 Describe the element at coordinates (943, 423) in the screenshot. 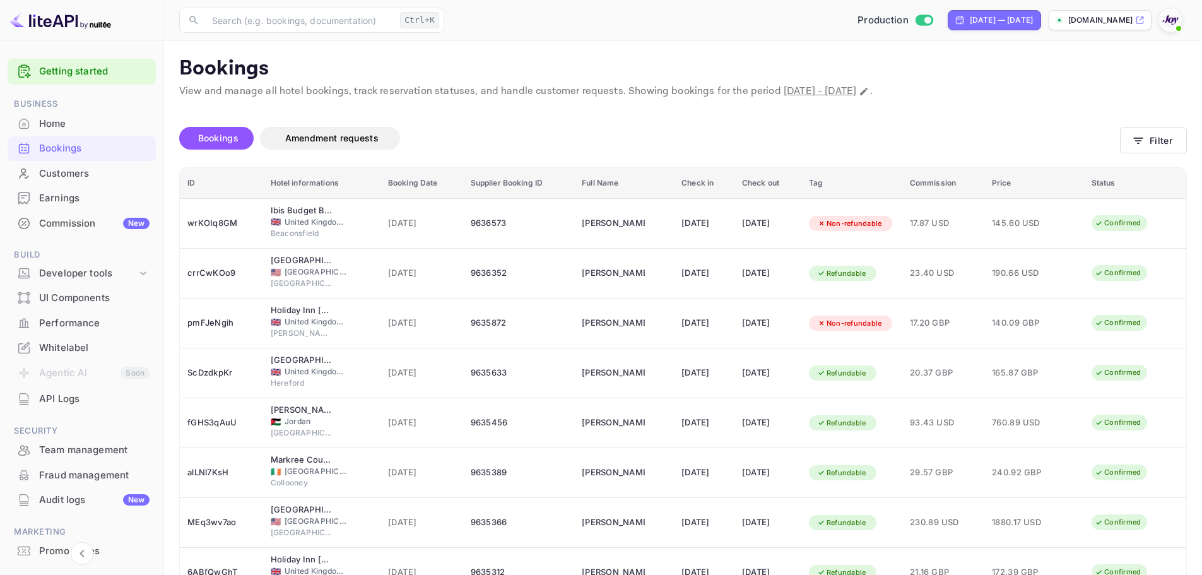

I see `span: 93.43 USD` at that location.